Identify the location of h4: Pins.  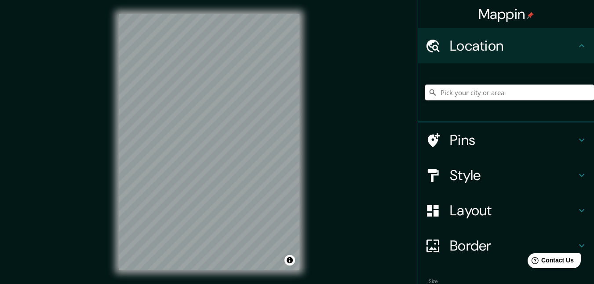
(513, 140).